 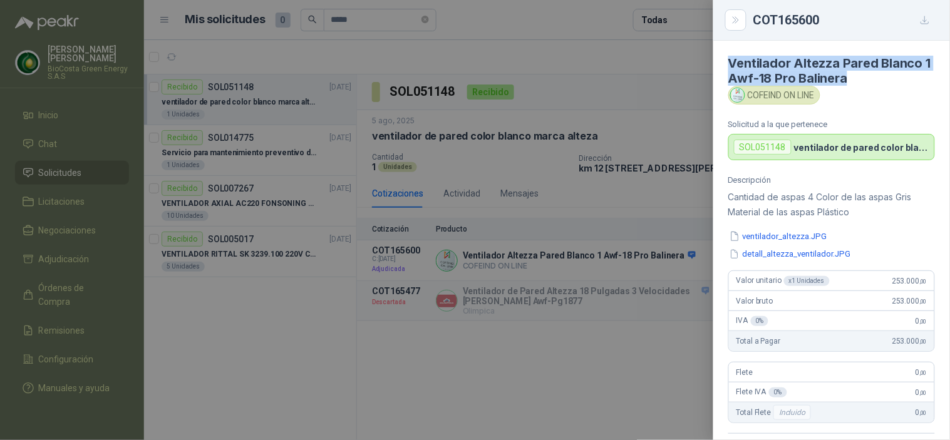 What do you see at coordinates (774, 95) in the screenshot?
I see `div: COFEIND ON LINE` at bounding box center [774, 95].